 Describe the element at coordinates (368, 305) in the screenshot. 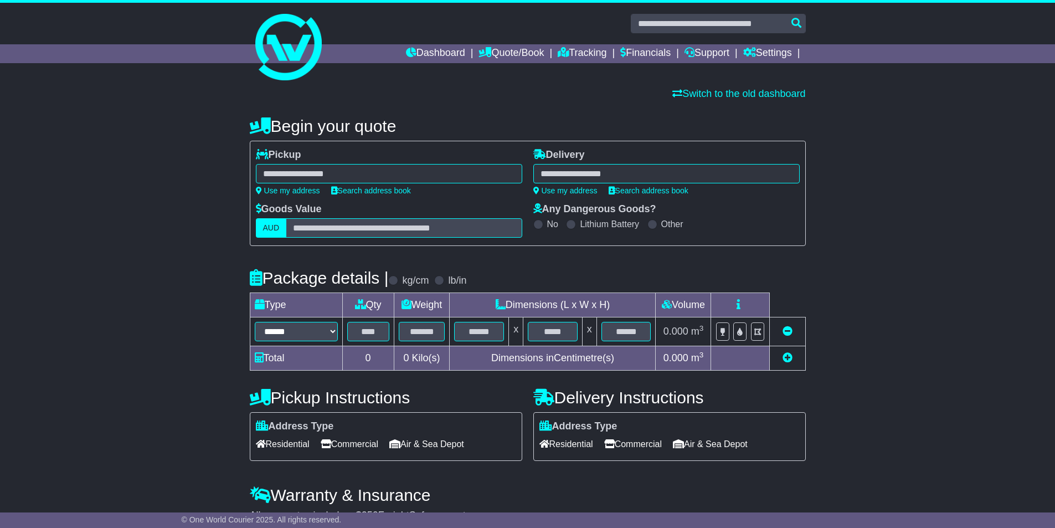

I see `td: Qty` at that location.